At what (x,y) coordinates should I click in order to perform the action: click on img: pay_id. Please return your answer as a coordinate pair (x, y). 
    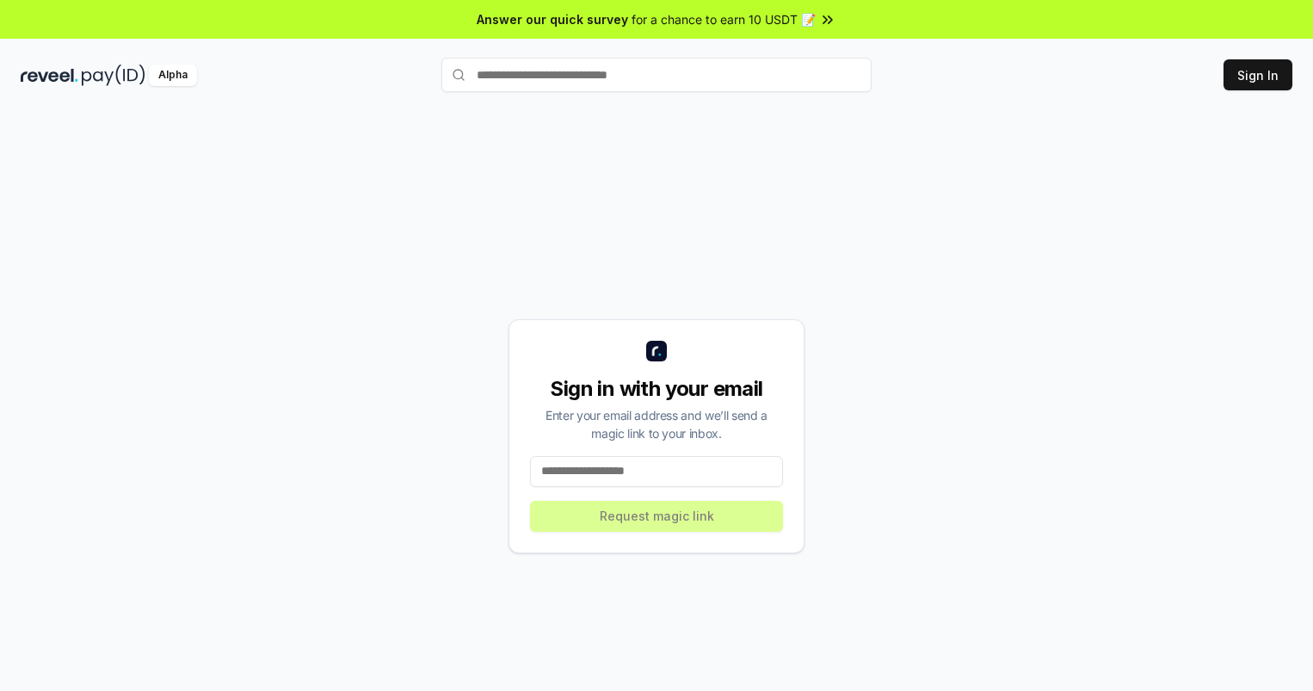
    Looking at the image, I should click on (114, 75).